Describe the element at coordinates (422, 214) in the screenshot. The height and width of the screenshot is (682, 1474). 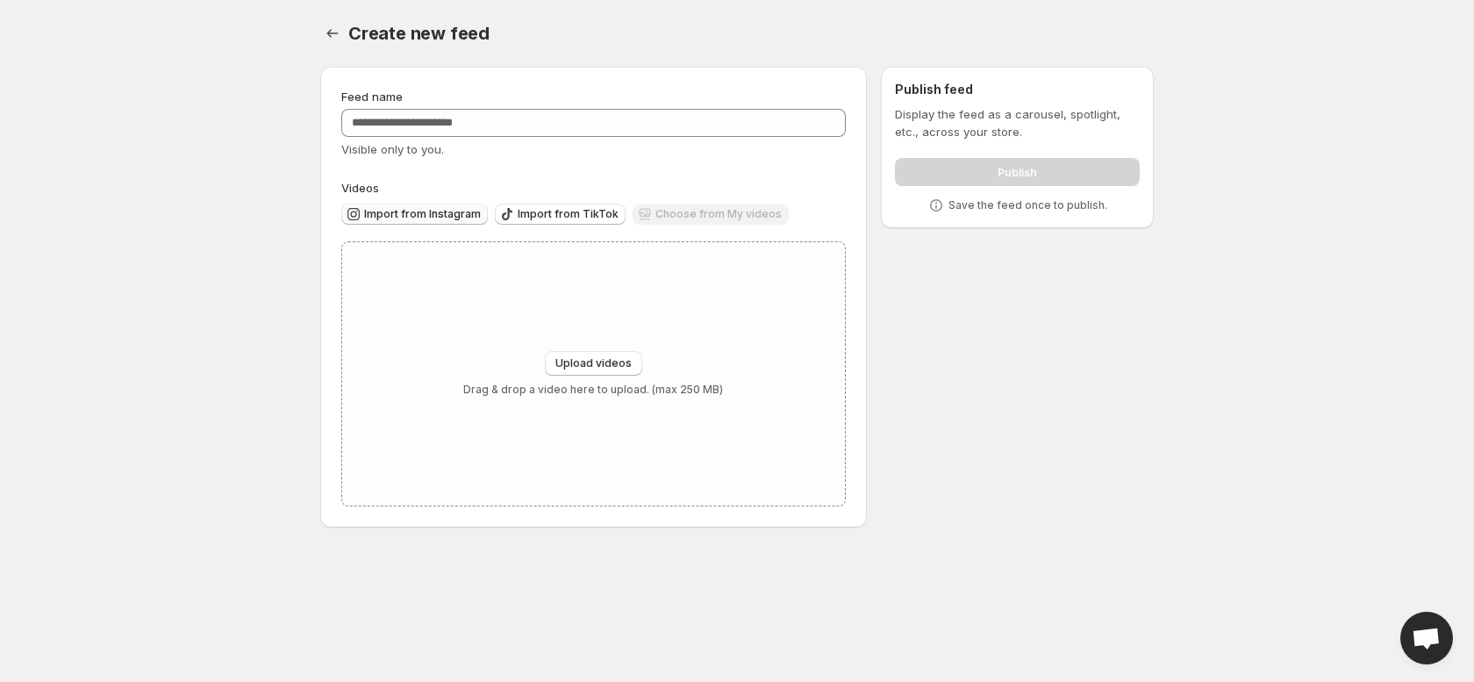
I see `span: Import from Instagram` at that location.